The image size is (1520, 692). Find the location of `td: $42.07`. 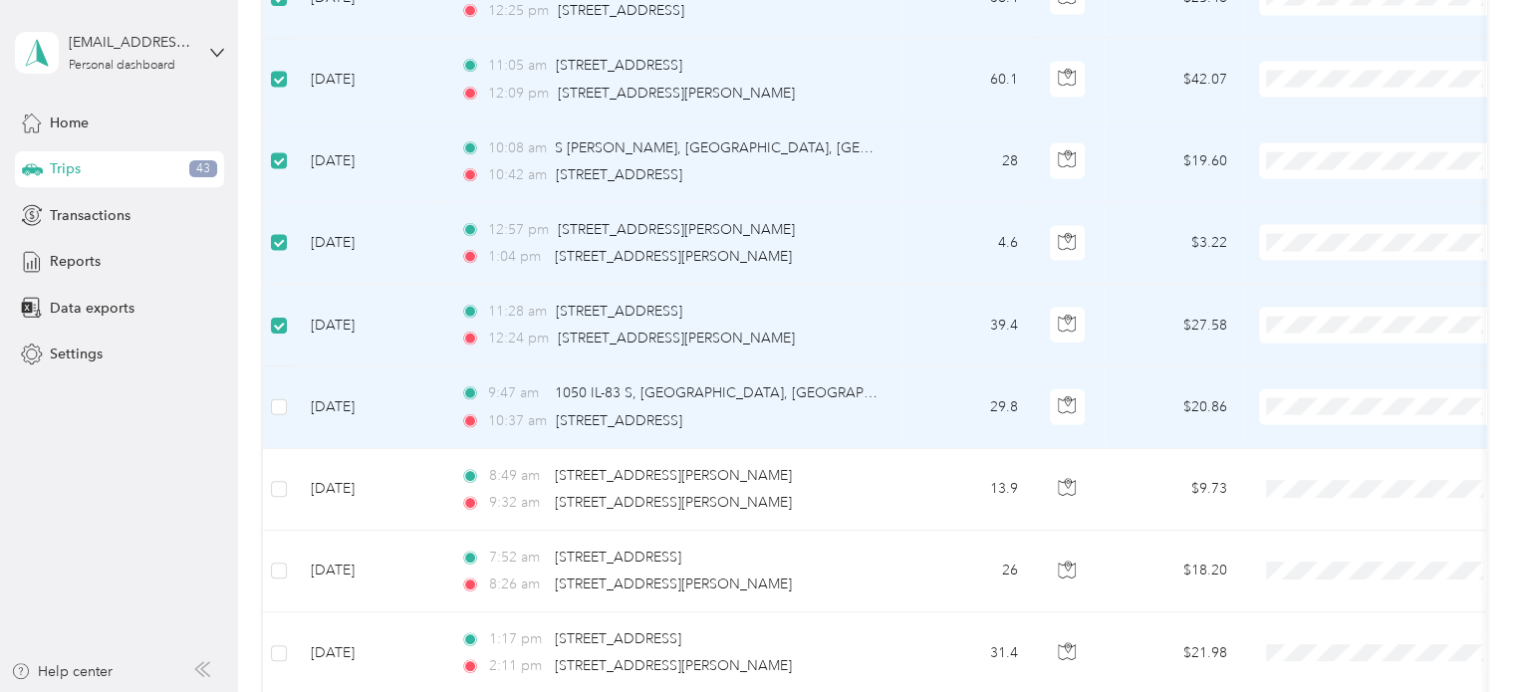

td: $42.07 is located at coordinates (1173, 80).